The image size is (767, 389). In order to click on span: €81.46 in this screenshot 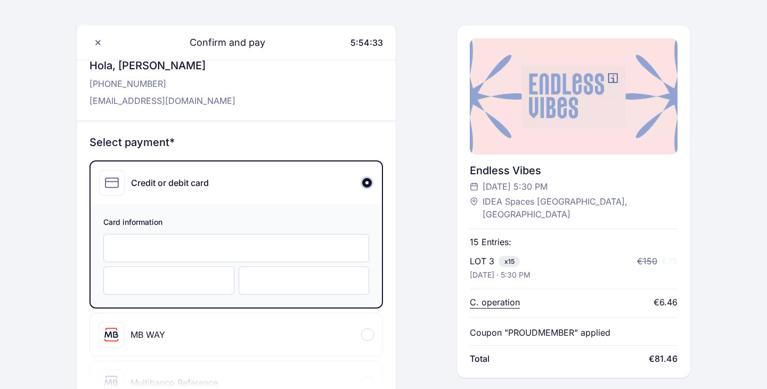, I will do `click(663, 358)`.